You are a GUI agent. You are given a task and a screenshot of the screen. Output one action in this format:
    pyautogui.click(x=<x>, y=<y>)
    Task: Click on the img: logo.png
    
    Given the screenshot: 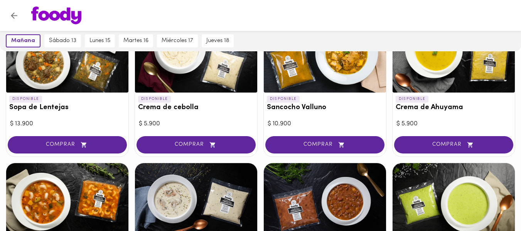 What is the action you would take?
    pyautogui.click(x=56, y=15)
    